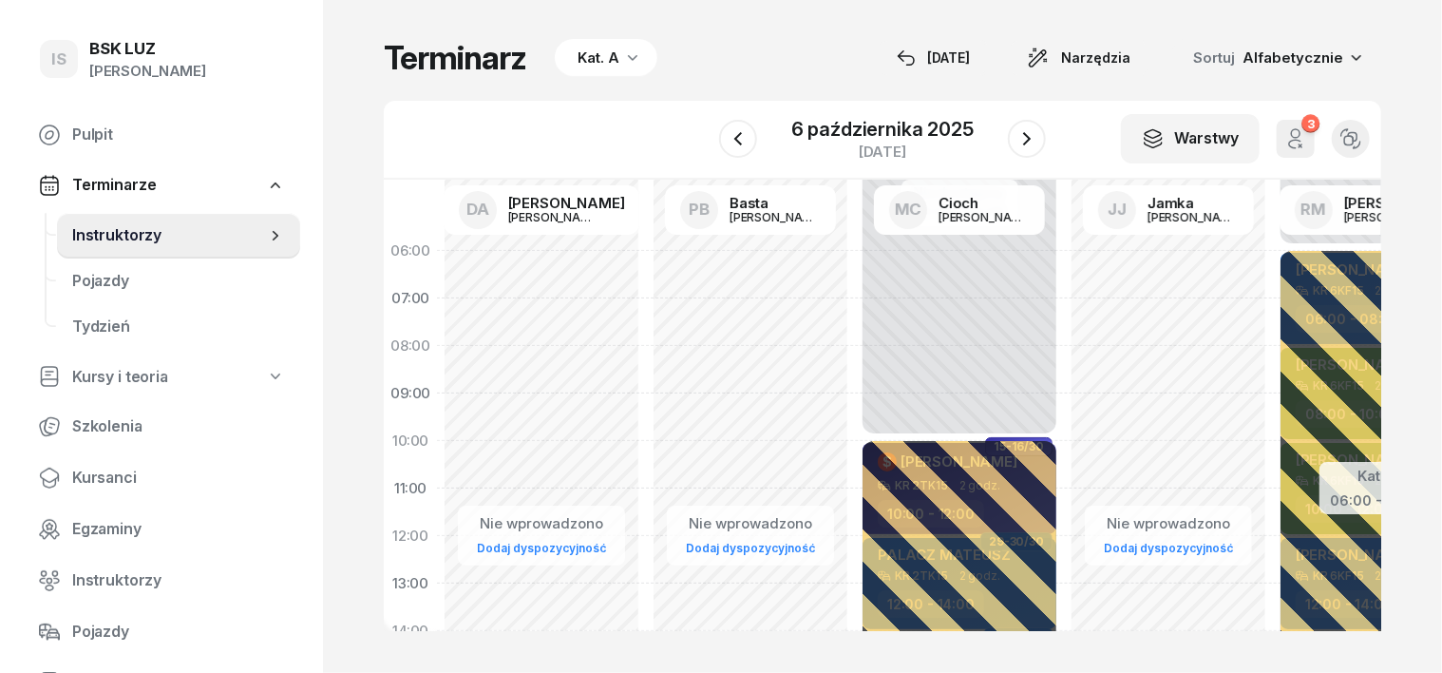 This screenshot has height=673, width=1442. What do you see at coordinates (179, 327) in the screenshot?
I see `span: Tydzień` at bounding box center [179, 327].